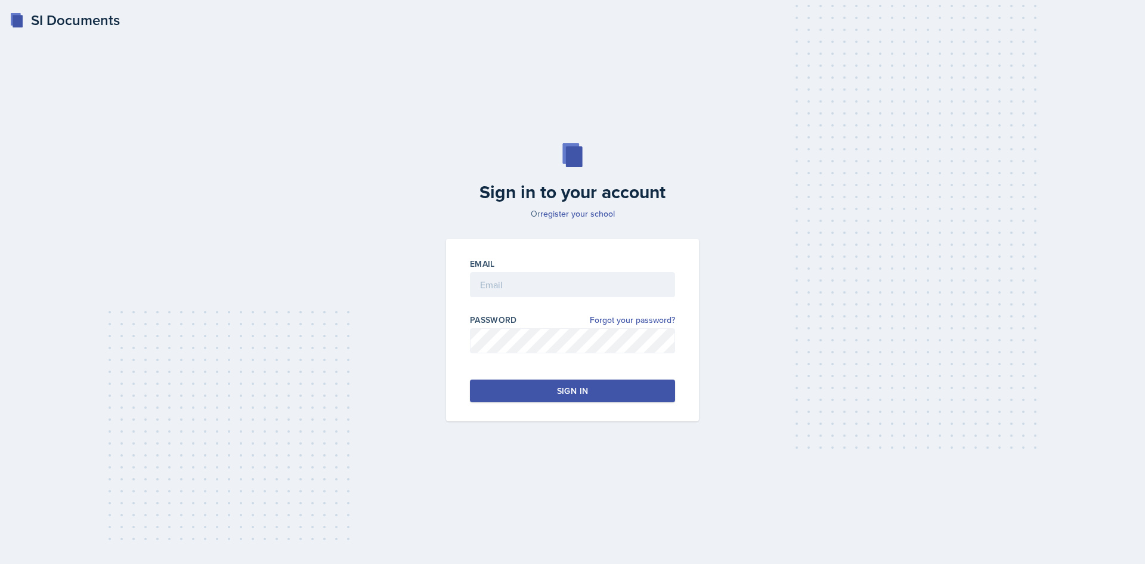 The height and width of the screenshot is (564, 1145). I want to click on input: Email, so click(572, 284).